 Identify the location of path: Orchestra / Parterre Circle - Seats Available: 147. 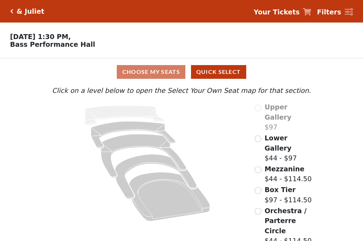
(170, 197).